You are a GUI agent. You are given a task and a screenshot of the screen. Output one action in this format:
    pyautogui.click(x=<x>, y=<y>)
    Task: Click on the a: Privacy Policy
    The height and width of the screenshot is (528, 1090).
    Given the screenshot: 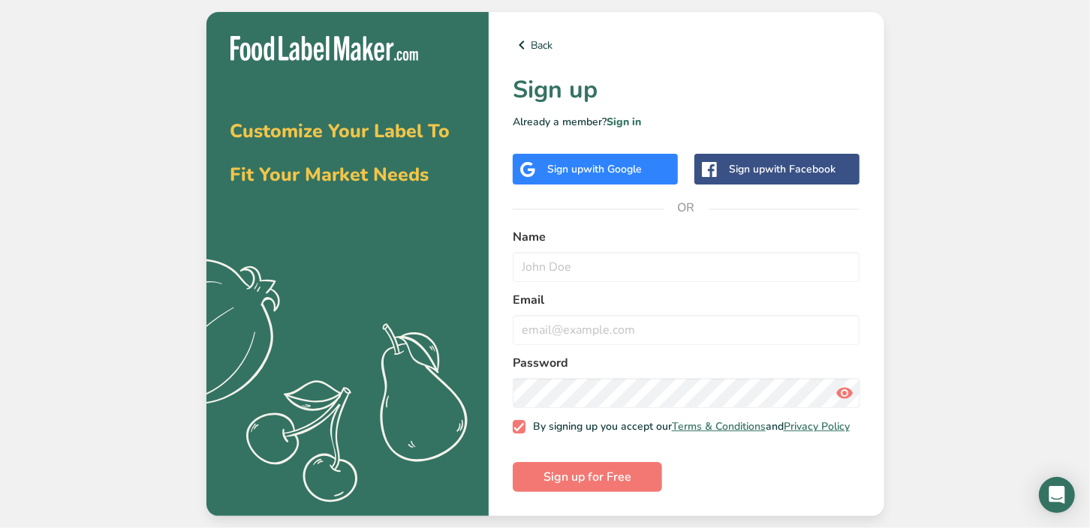 What is the action you would take?
    pyautogui.click(x=816, y=426)
    